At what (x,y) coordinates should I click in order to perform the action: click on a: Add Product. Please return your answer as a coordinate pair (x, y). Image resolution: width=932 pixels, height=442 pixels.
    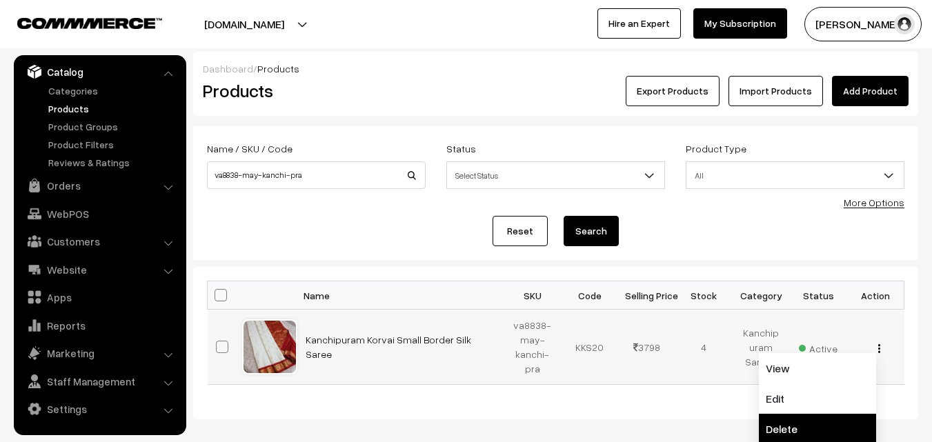
    Looking at the image, I should click on (869, 91).